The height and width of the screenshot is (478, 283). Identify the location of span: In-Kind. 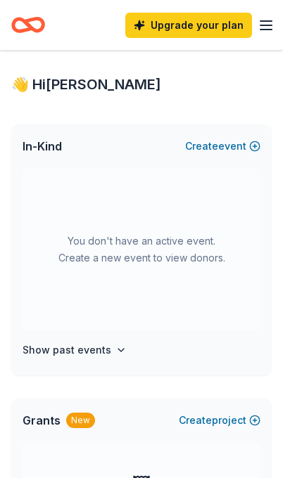
(42, 146).